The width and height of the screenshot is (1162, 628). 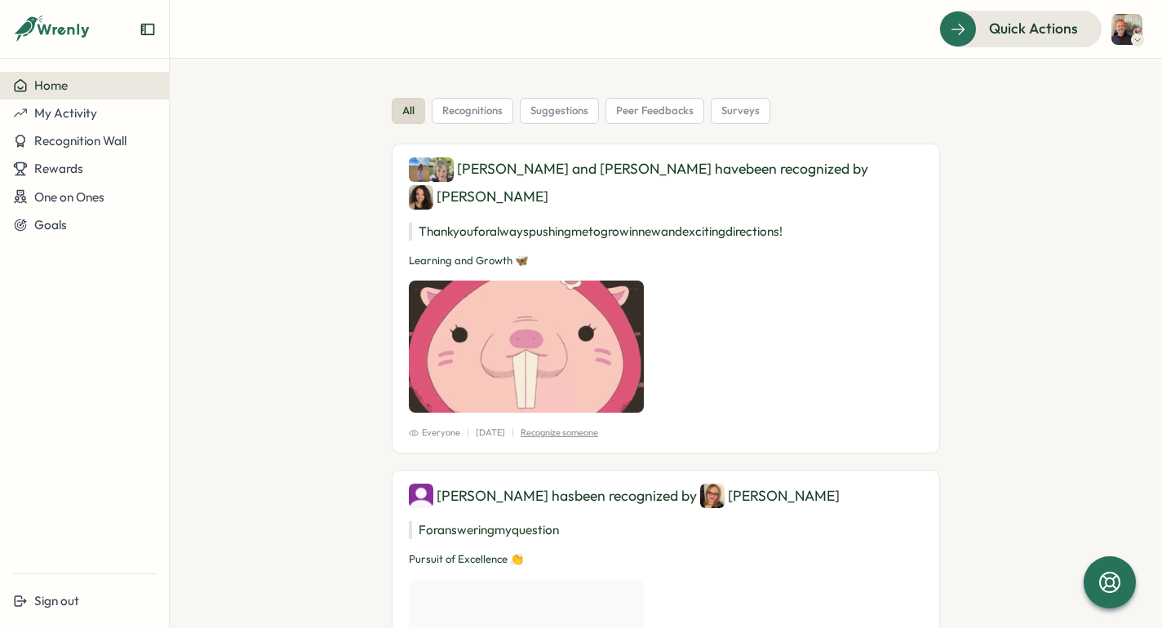 What do you see at coordinates (655, 111) in the screenshot?
I see `span: peer feedbacks` at bounding box center [655, 111].